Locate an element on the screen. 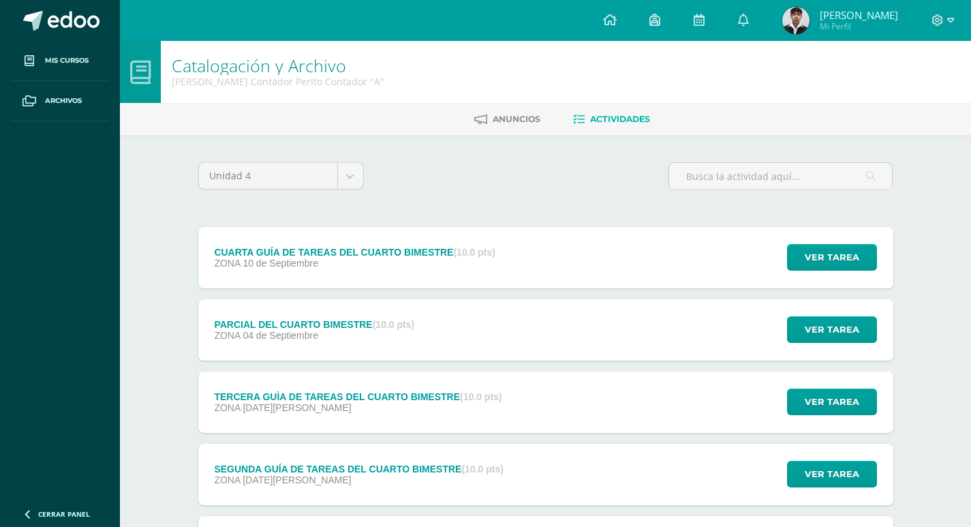 The height and width of the screenshot is (527, 971). input: Busca la actividad aquí... is located at coordinates (780, 176).